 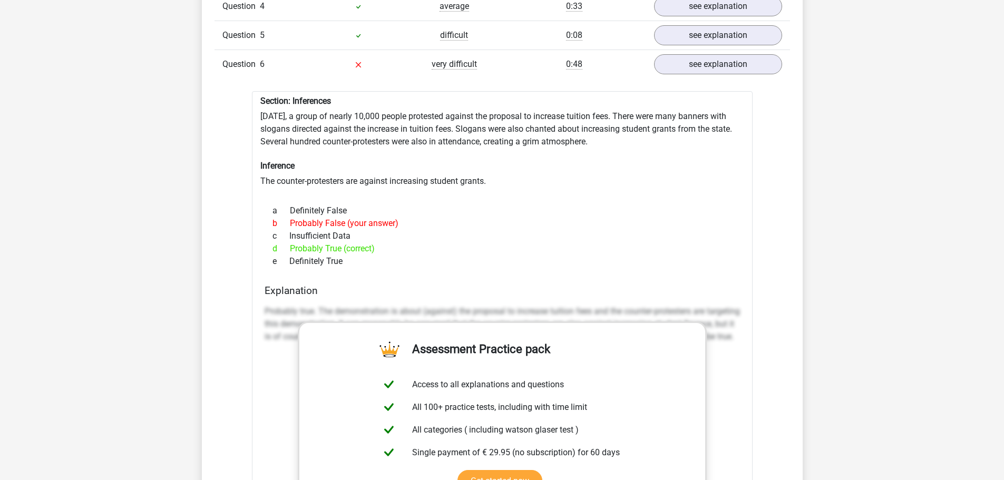 I want to click on span: d, so click(x=281, y=249).